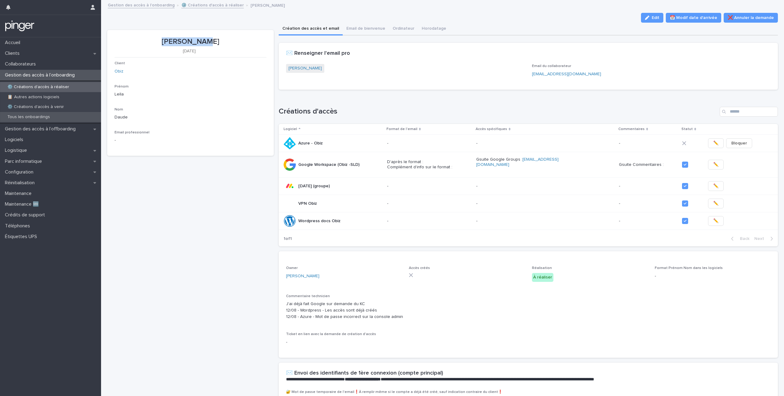 The width and height of the screenshot is (784, 396). I want to click on p: Gestion des accès à l’offboarding, so click(41, 129).